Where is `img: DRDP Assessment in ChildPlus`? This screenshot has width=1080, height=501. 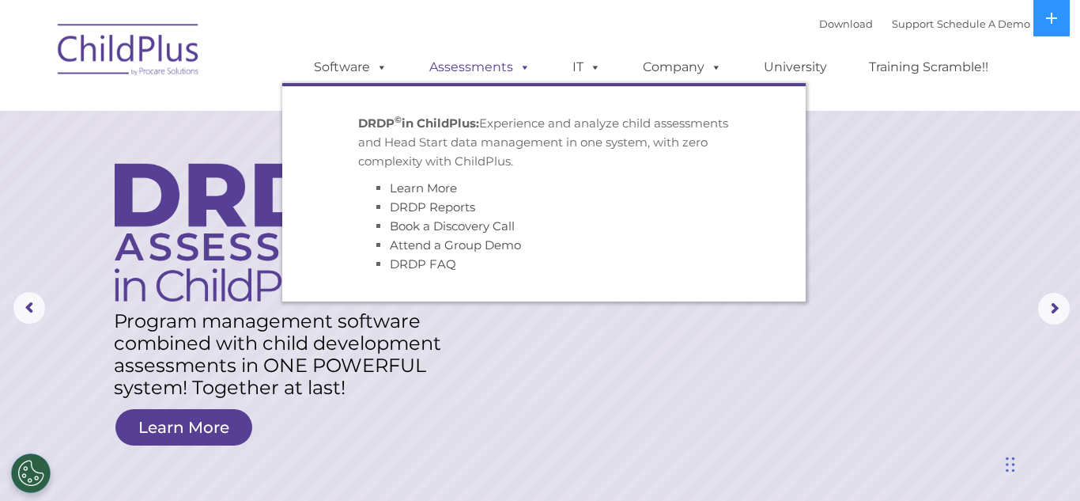 img: DRDP Assessment in ChildPlus is located at coordinates (256, 232).